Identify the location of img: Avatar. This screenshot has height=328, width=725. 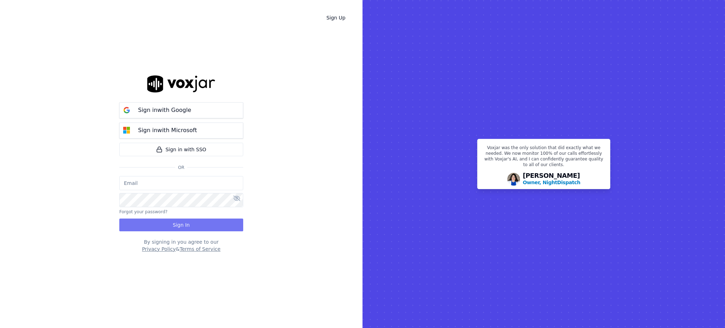
(514, 179).